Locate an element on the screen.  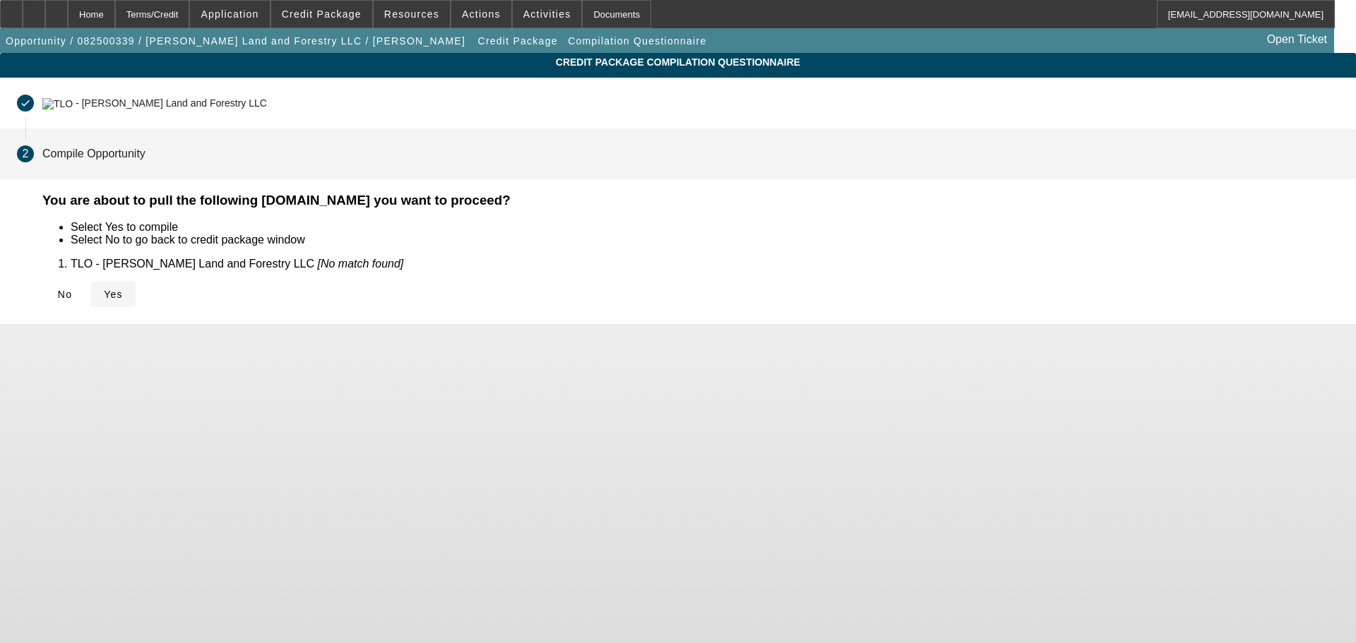
a: Open Ticket is located at coordinates (1297, 40).